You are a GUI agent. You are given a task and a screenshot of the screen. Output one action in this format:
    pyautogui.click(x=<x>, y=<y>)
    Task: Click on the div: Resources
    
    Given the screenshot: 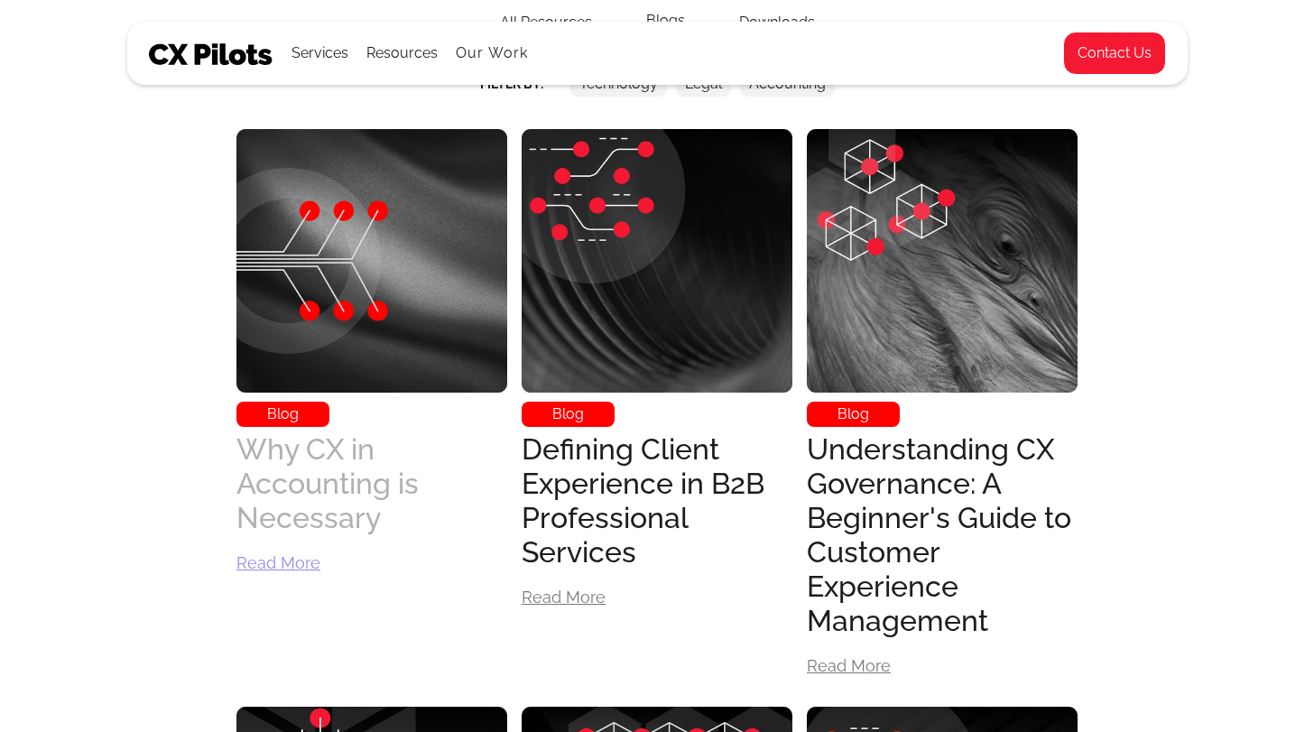 What is the action you would take?
    pyautogui.click(x=402, y=53)
    